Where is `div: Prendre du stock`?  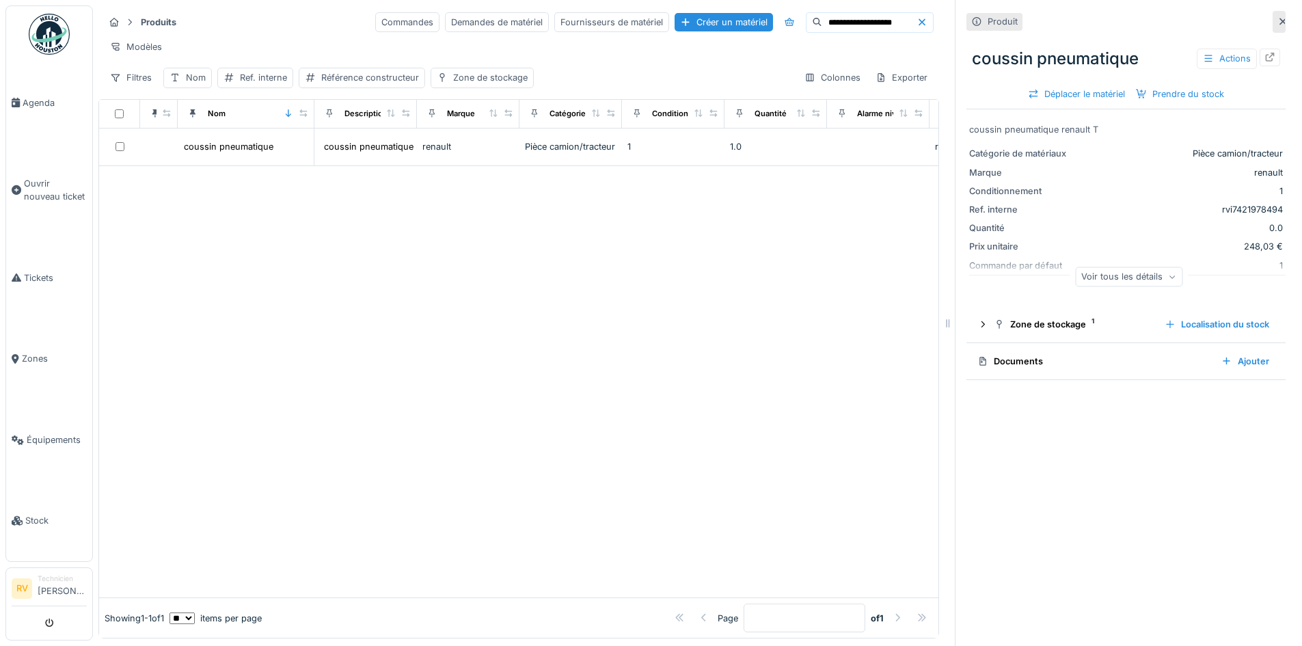 div: Prendre du stock is located at coordinates (1180, 94).